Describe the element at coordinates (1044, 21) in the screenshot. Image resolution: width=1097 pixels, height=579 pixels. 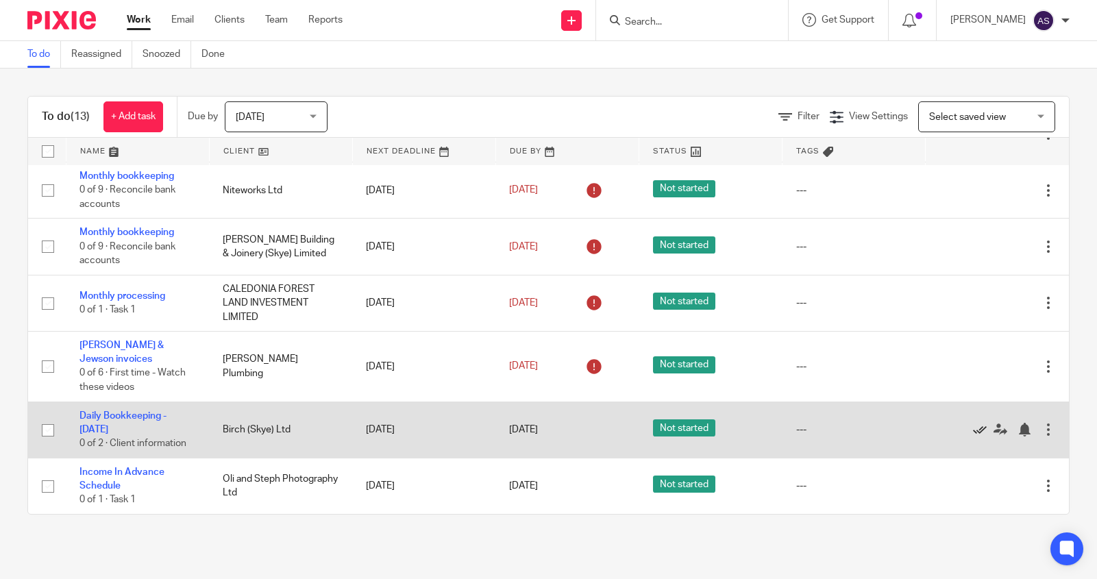
I see `img: svg%3E` at that location.